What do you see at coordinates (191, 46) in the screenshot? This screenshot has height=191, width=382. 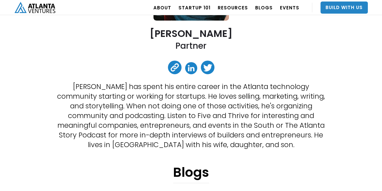 I see `h2: Partner` at bounding box center [191, 46].